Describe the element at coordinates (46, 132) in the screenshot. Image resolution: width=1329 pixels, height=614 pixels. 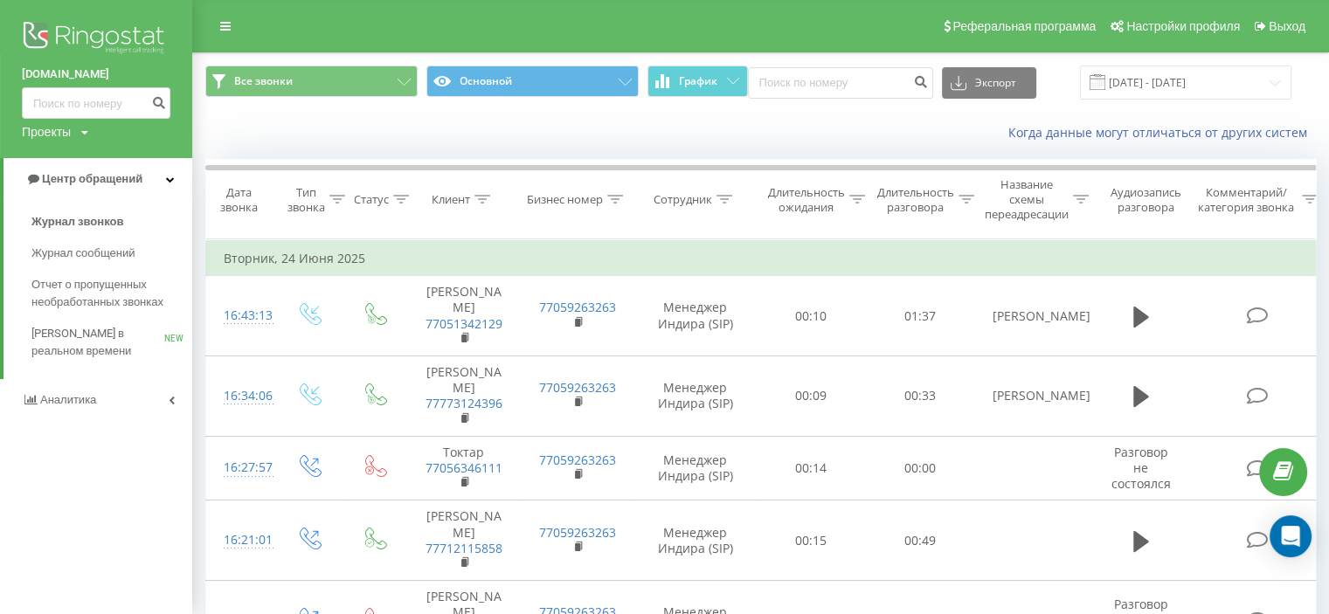
I see `div: Проекты` at that location.